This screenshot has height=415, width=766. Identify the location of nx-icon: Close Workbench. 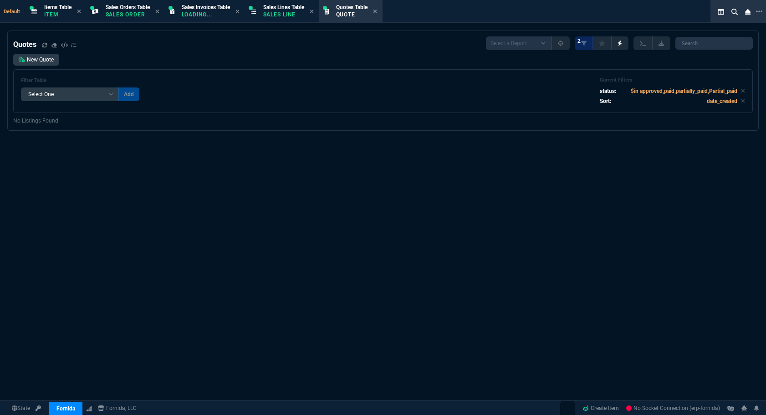
(748, 12).